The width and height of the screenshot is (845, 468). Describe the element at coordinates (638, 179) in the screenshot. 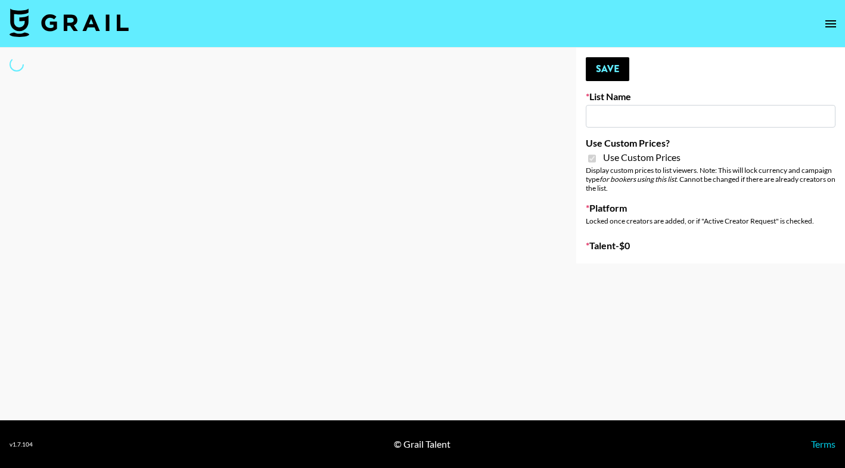

I see `em: for bookers using this list` at that location.